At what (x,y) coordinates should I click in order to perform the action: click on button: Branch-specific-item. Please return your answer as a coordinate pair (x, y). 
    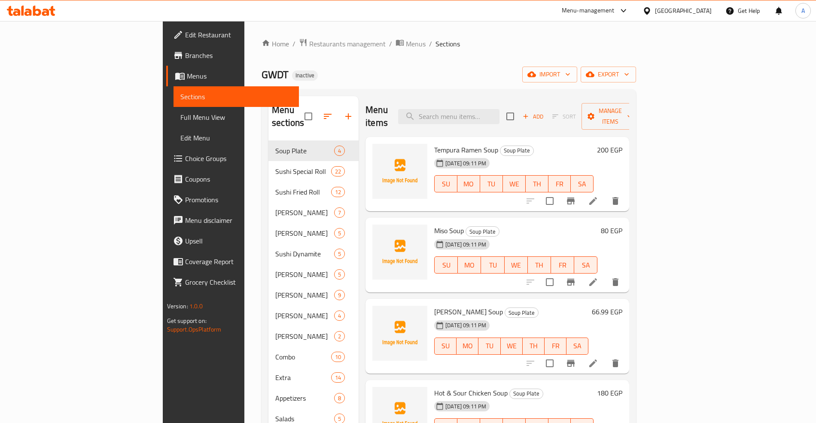
    Looking at the image, I should click on (571, 363).